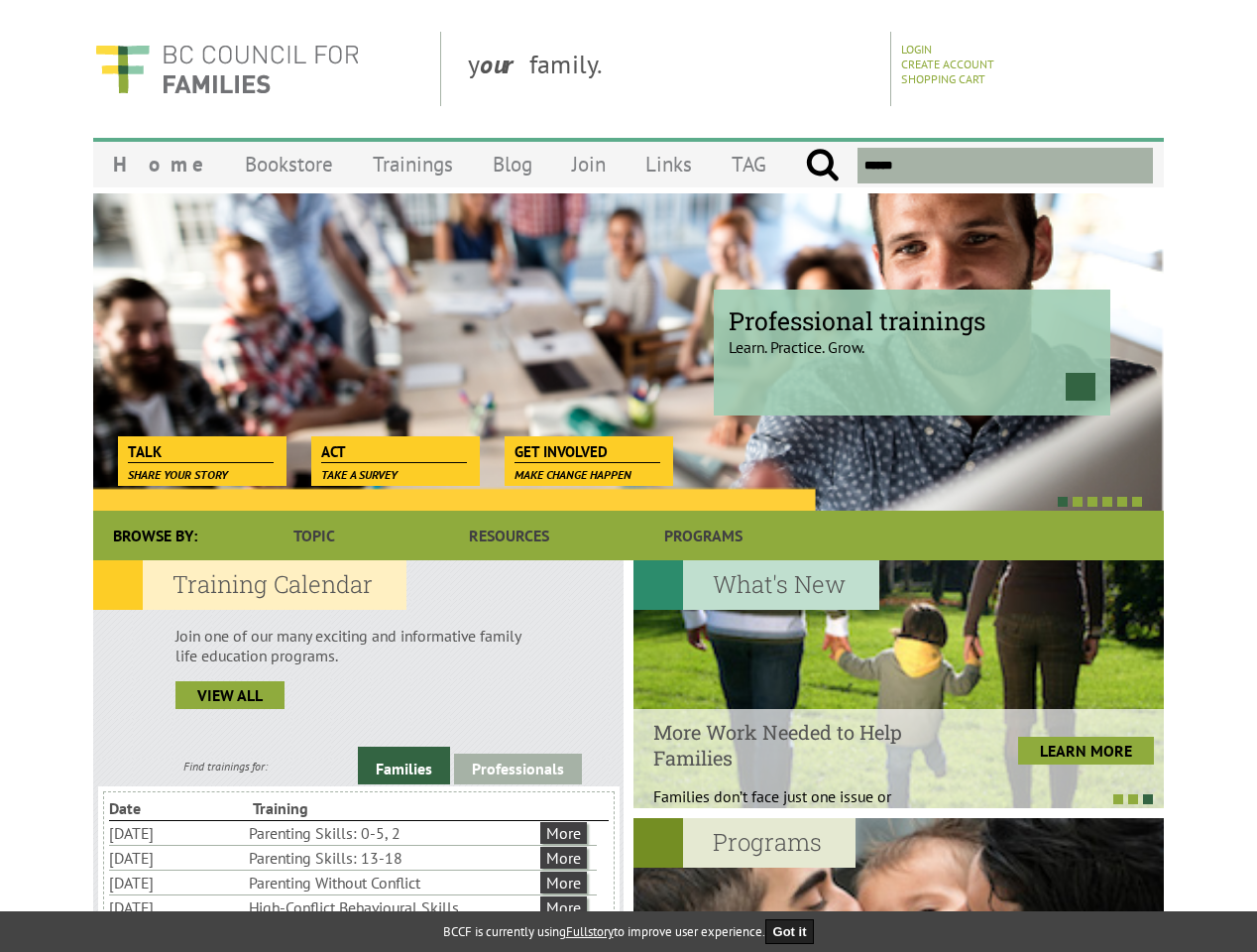  I want to click on a: Fullstory, so click(590, 931).